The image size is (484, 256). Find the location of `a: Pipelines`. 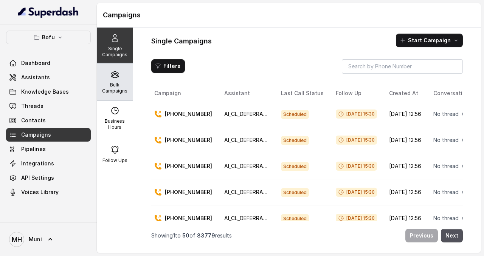

a: Pipelines is located at coordinates (48, 149).